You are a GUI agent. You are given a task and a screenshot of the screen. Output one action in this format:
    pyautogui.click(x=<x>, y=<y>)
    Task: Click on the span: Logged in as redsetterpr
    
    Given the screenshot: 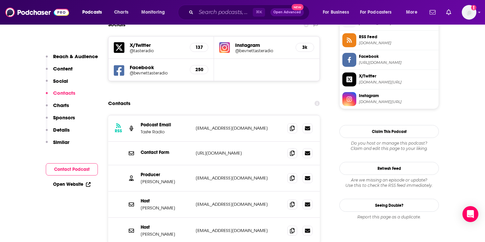 What is the action you would take?
    pyautogui.click(x=469, y=12)
    